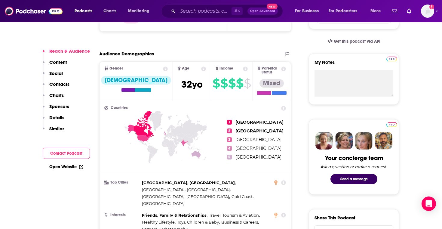  Describe the element at coordinates (122, 182) in the screenshot. I see `h3: Top Cities` at that location.